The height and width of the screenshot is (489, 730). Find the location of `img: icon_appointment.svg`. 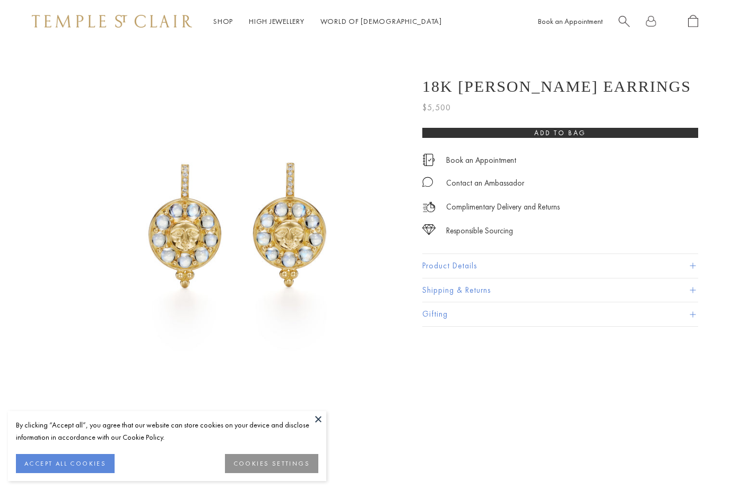

img: icon_appointment.svg is located at coordinates (428, 160).